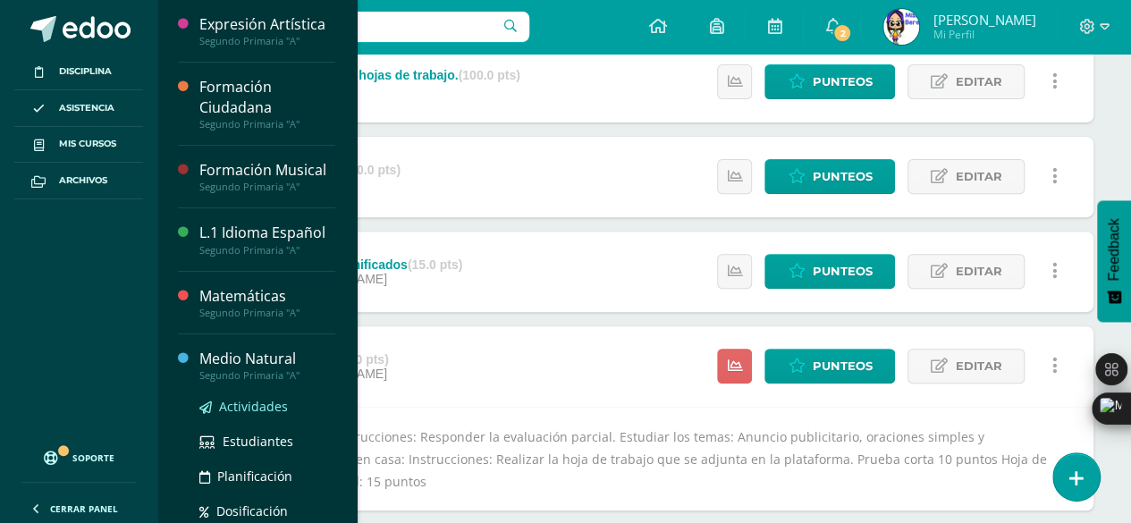 This screenshot has width=1131, height=523. What do you see at coordinates (367, 75) in the screenshot?
I see `div: Hoja de programación y hojas de trabajo.` at bounding box center [367, 75].